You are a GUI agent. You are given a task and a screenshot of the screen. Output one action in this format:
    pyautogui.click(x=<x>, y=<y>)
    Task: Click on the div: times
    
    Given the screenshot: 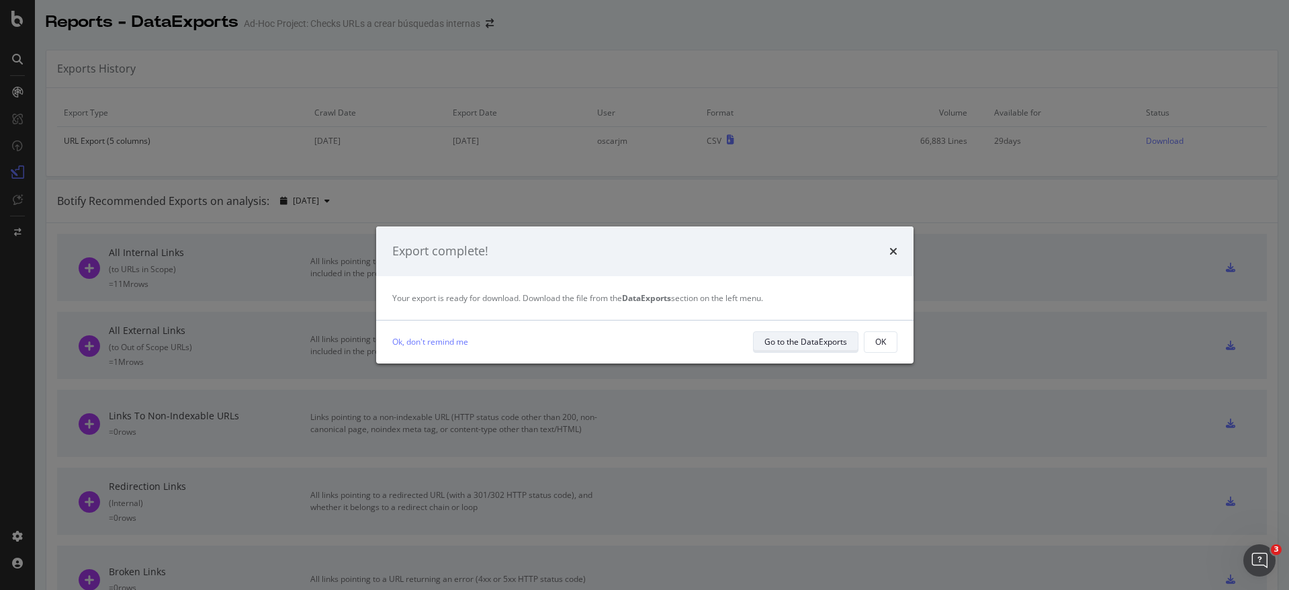 What is the action you would take?
    pyautogui.click(x=894, y=251)
    